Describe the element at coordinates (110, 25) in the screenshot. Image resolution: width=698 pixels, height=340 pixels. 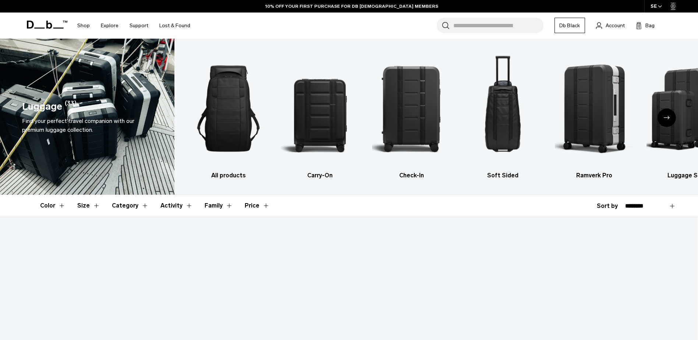
I see `a: Explore` at that location.